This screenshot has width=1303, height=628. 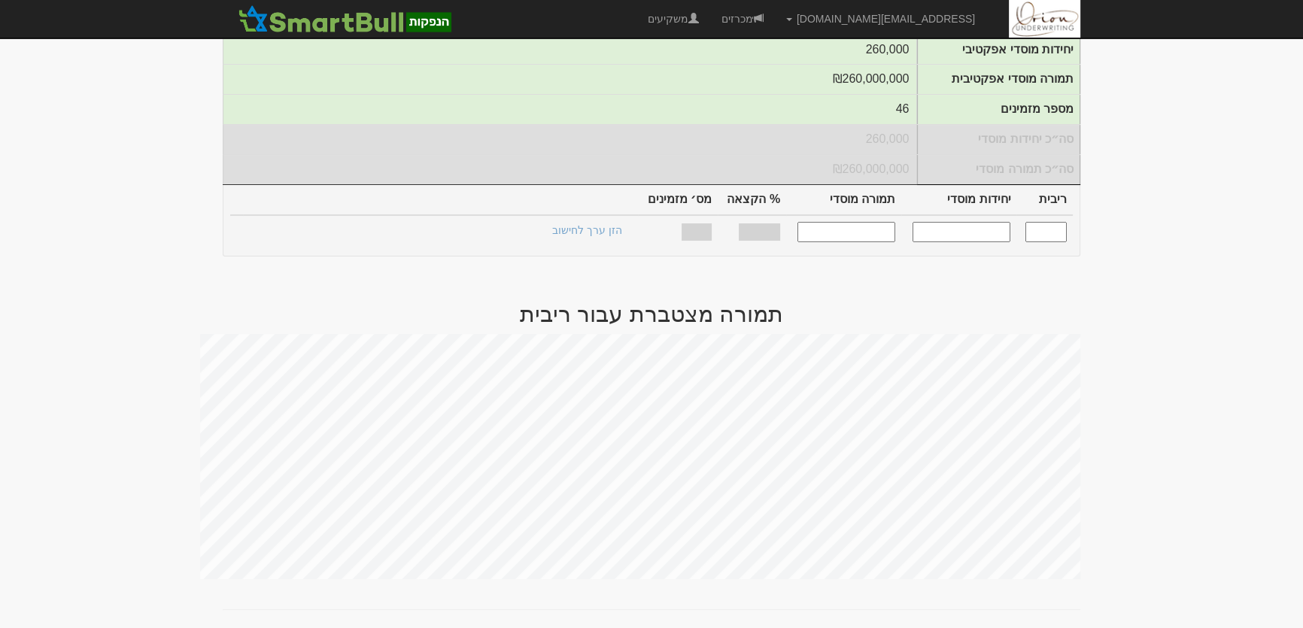 I want to click on td: סה״כ יחידות מוסדי, so click(x=999, y=140).